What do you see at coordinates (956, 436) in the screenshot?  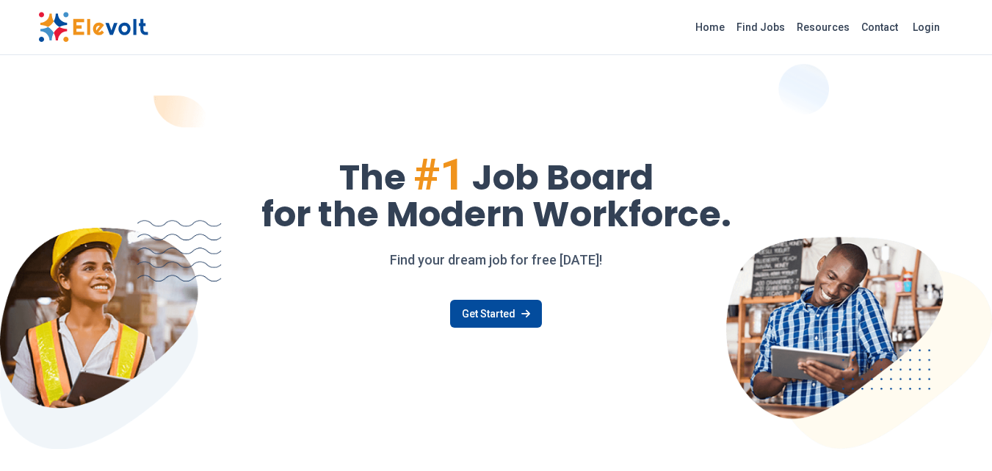 I see `div: Chat Widget` at bounding box center [956, 436].